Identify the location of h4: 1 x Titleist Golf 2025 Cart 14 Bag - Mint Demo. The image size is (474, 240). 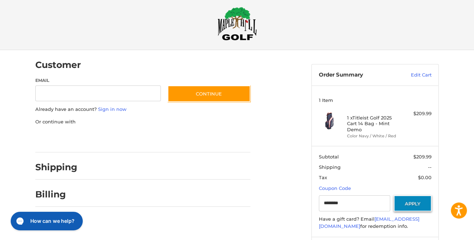
(374, 123).